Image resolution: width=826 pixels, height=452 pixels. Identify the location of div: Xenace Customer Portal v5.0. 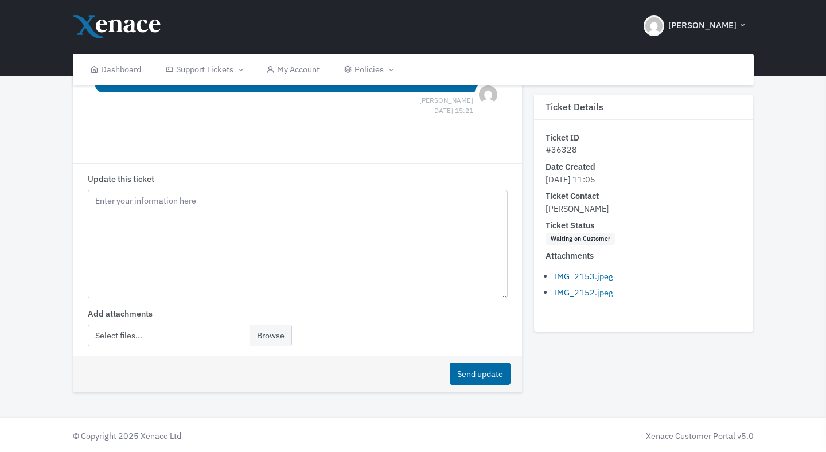
(586, 436).